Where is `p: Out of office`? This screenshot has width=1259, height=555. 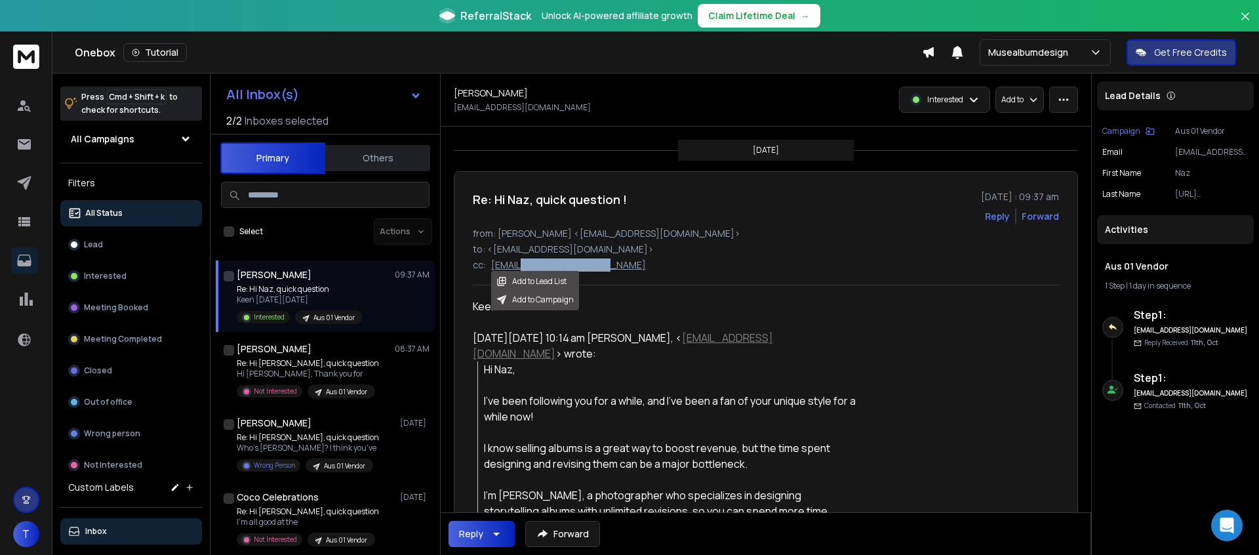 p: Out of office is located at coordinates (108, 402).